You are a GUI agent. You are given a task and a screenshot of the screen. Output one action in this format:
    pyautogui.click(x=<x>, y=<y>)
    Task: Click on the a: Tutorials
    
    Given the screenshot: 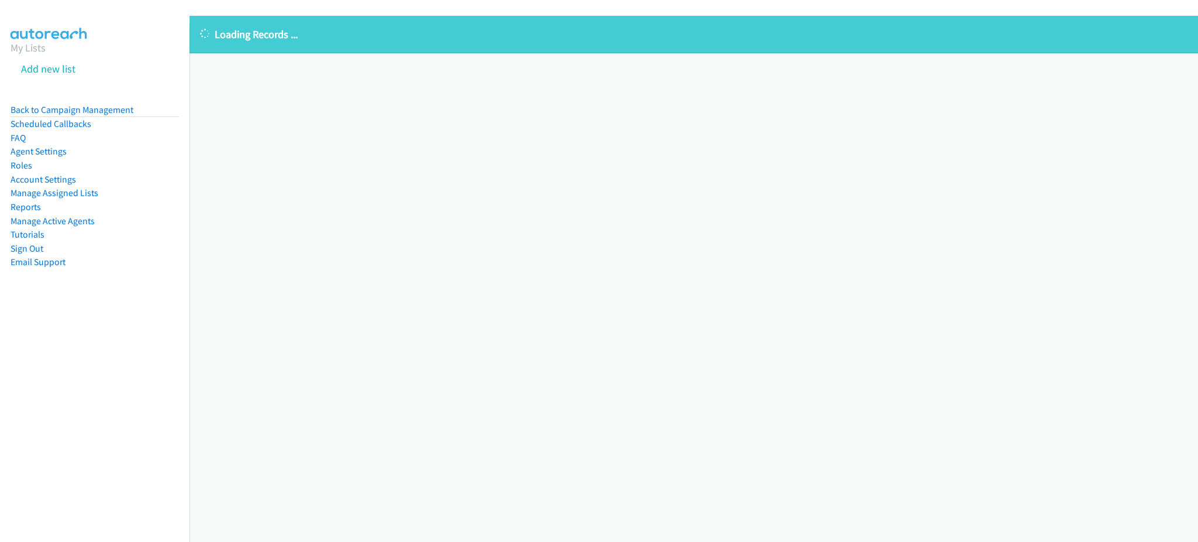 What is the action you would take?
    pyautogui.click(x=27, y=234)
    